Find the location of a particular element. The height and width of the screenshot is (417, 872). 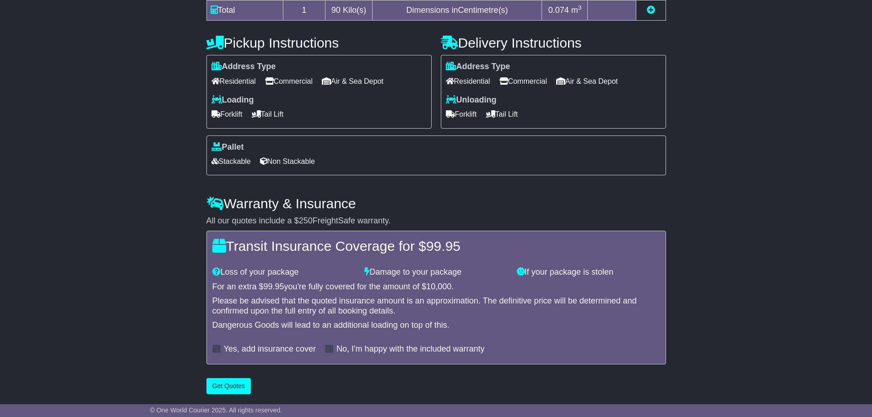

span: 10,000 is located at coordinates (439, 287).